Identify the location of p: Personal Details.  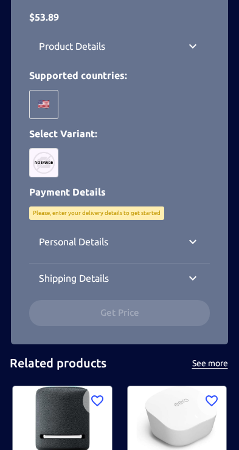
(73, 242).